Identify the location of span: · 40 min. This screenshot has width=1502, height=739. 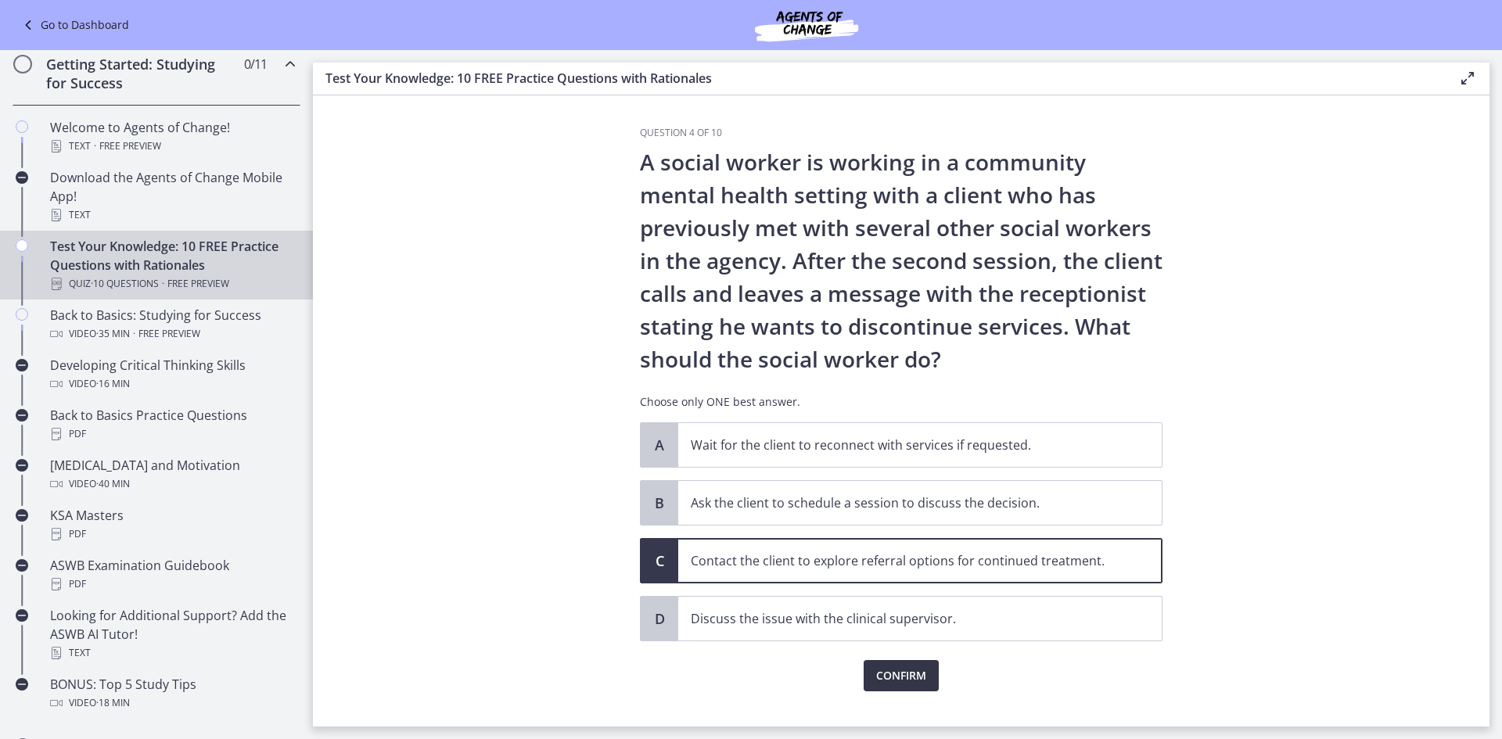
(113, 484).